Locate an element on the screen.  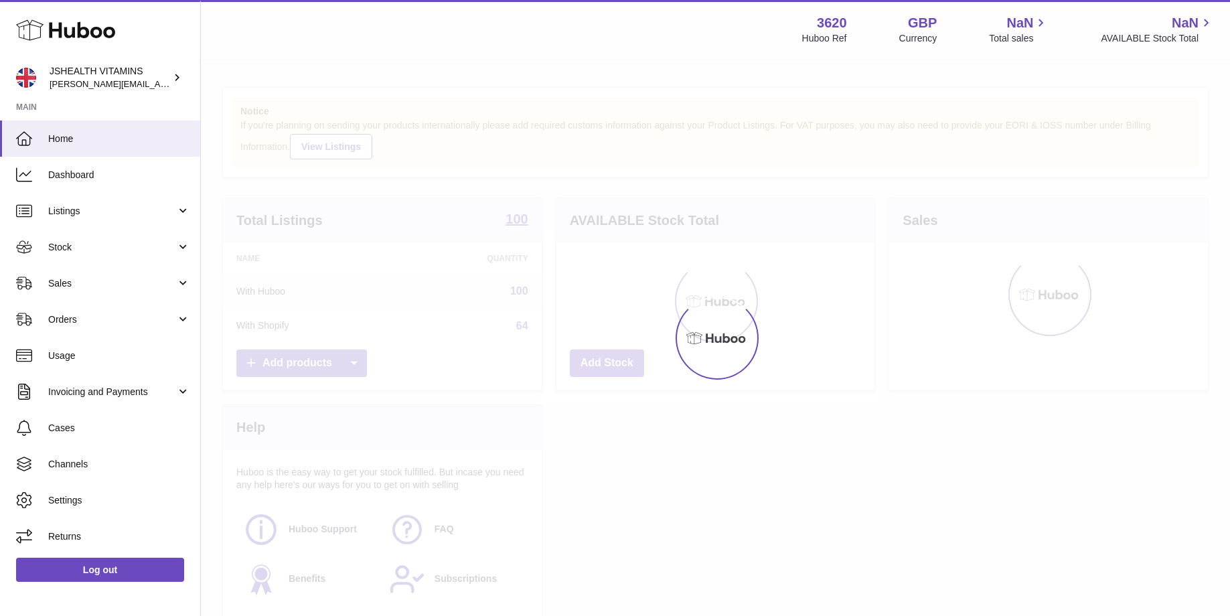
span: Stock is located at coordinates (112, 247).